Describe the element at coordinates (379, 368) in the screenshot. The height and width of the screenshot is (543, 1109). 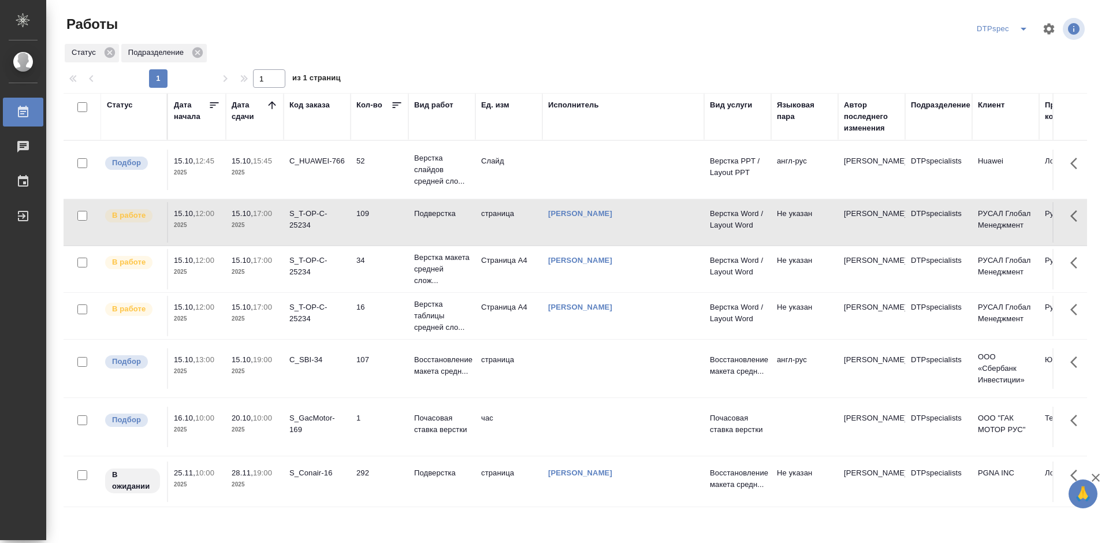
I see `td: 107` at that location.